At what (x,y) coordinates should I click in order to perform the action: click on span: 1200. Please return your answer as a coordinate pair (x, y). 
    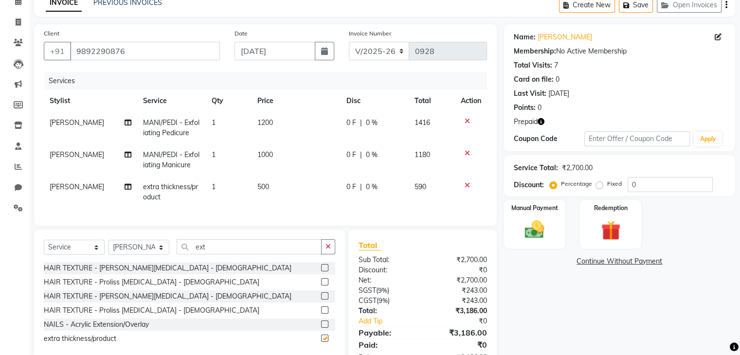
    Looking at the image, I should click on (265, 123).